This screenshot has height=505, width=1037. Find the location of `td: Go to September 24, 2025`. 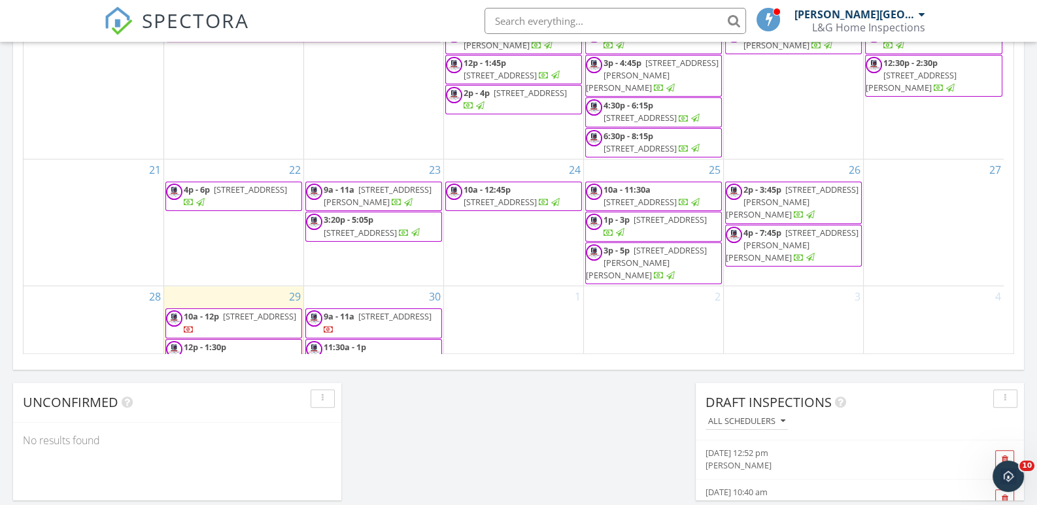

td: Go to September 24, 2025 is located at coordinates (513, 223).